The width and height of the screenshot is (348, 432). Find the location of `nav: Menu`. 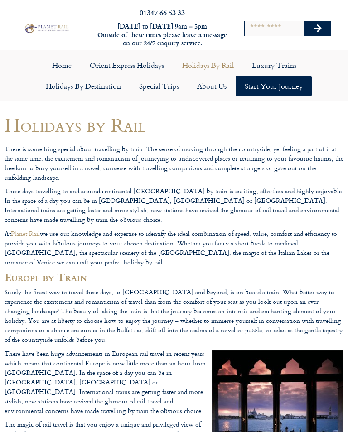

nav: Menu is located at coordinates (174, 76).